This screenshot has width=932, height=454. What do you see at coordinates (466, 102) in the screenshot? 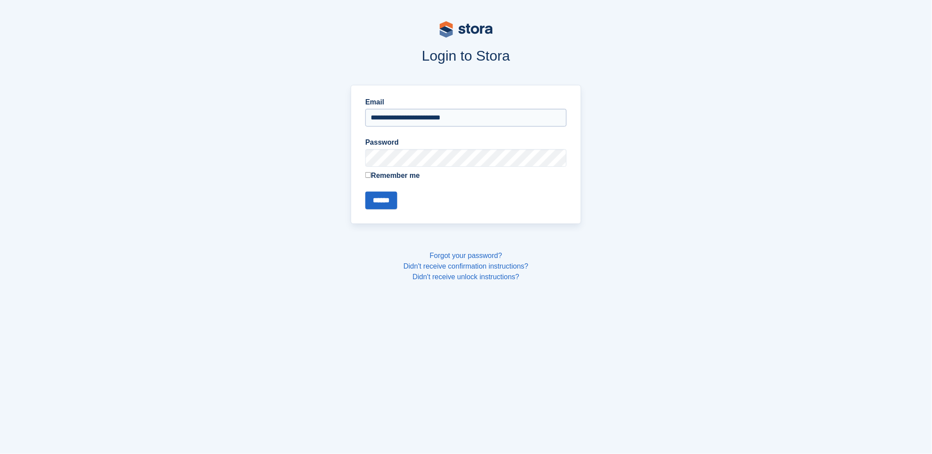
I see `label: Email` at bounding box center [466, 102].